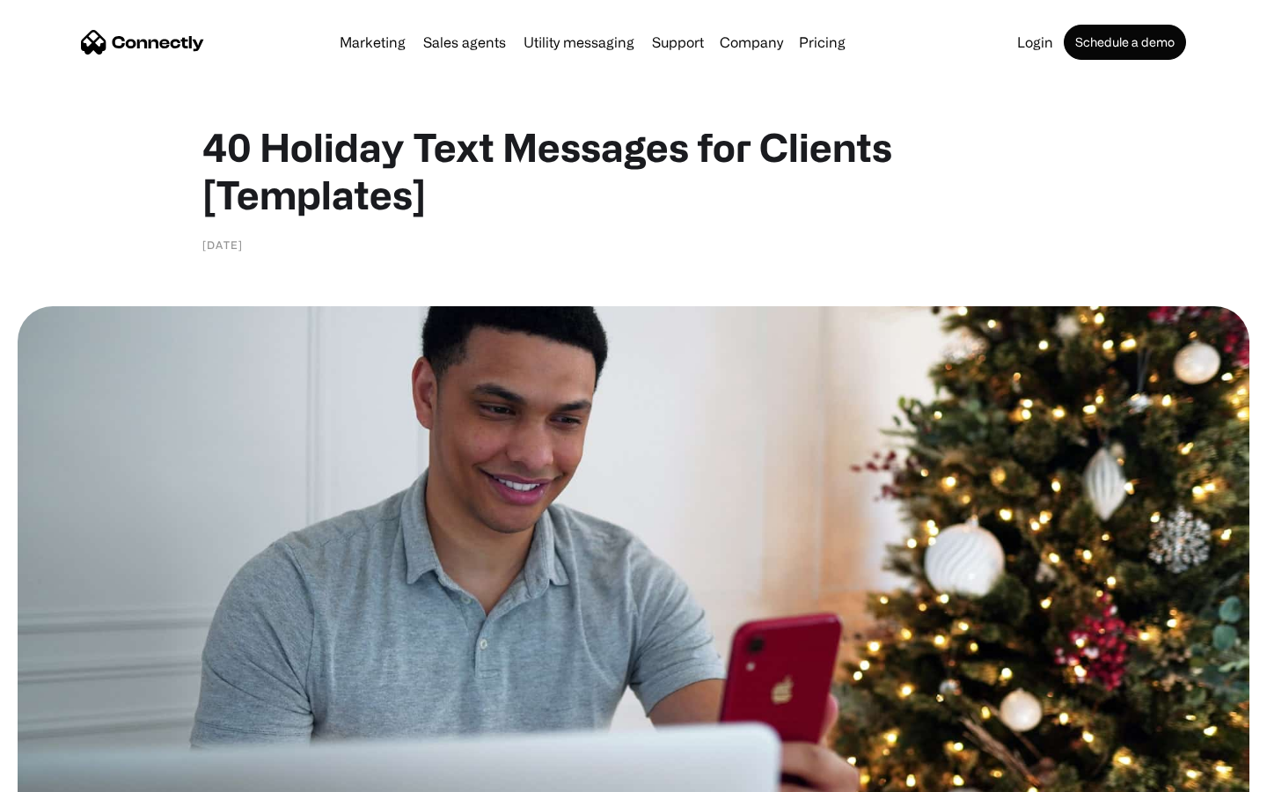 The width and height of the screenshot is (1267, 792). I want to click on a: Sales agents, so click(465, 42).